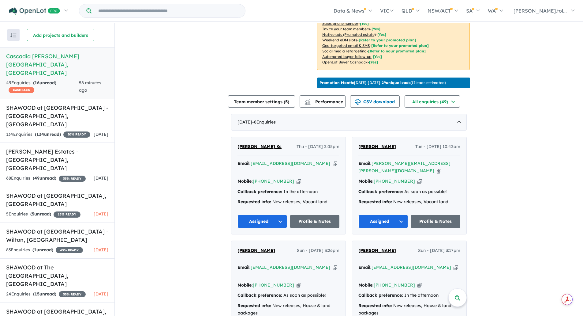  What do you see at coordinates (345, 62) in the screenshot?
I see `u: OpenLot Buyer Cashback` at bounding box center [345, 62].